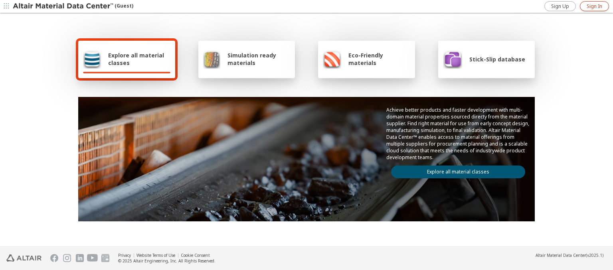 The image size is (613, 270). What do you see at coordinates (594, 6) in the screenshot?
I see `a: Sign In` at bounding box center [594, 6].